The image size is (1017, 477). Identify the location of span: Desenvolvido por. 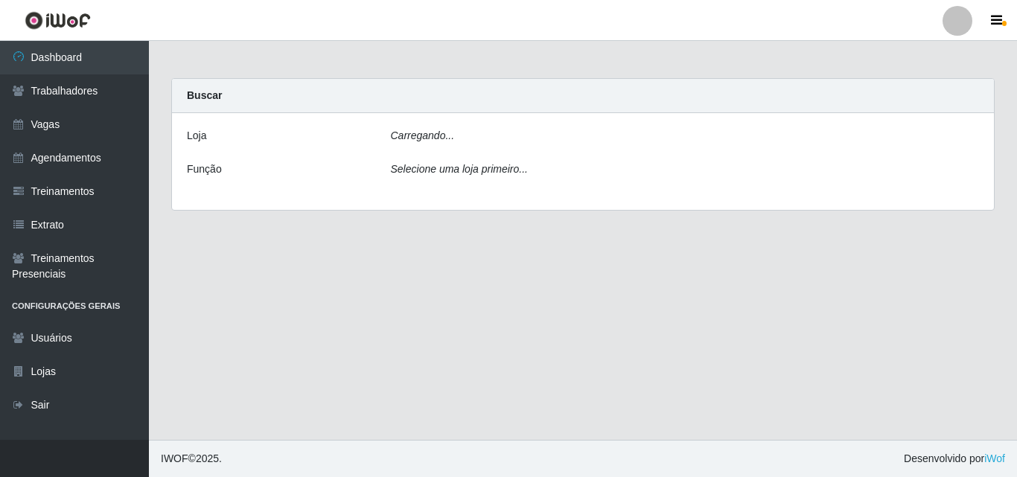
(954, 459).